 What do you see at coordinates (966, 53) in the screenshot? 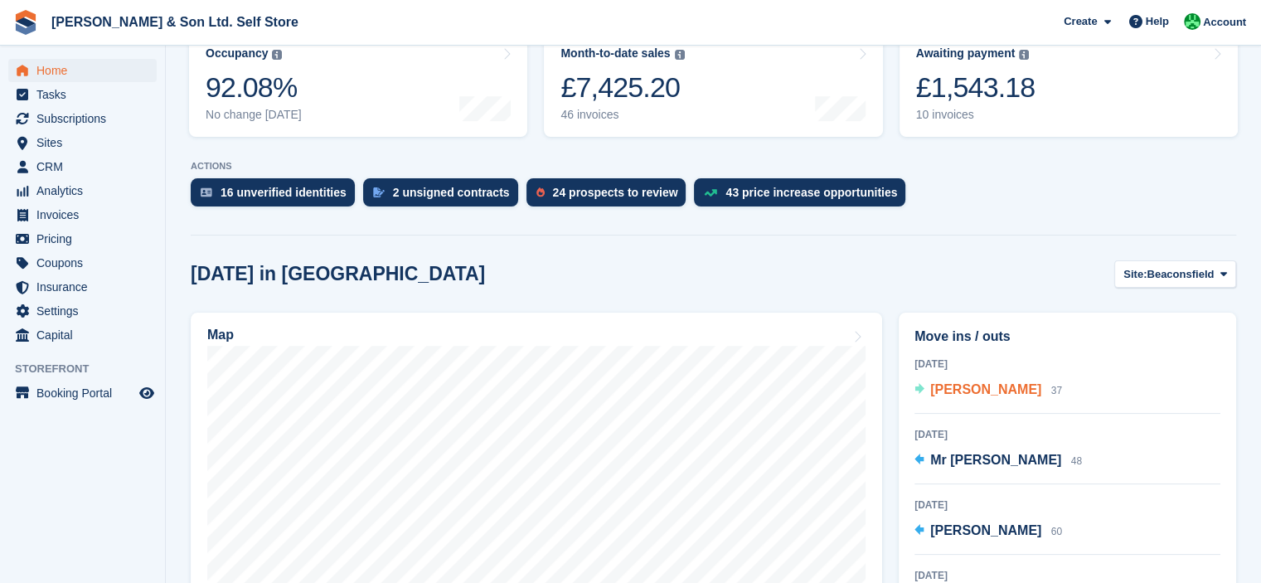
I see `div: Awaiting payment` at bounding box center [966, 53].